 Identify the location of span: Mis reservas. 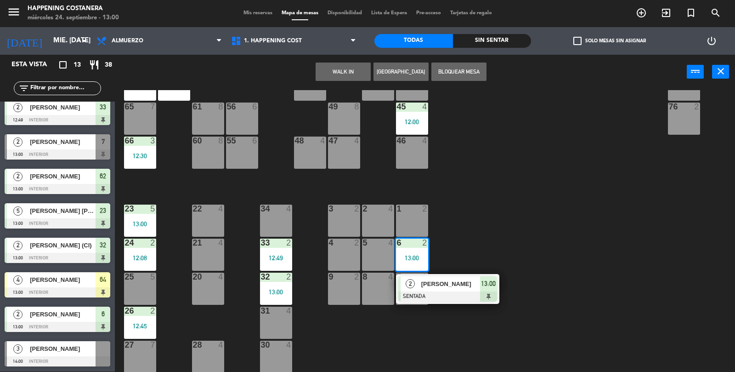
(258, 13).